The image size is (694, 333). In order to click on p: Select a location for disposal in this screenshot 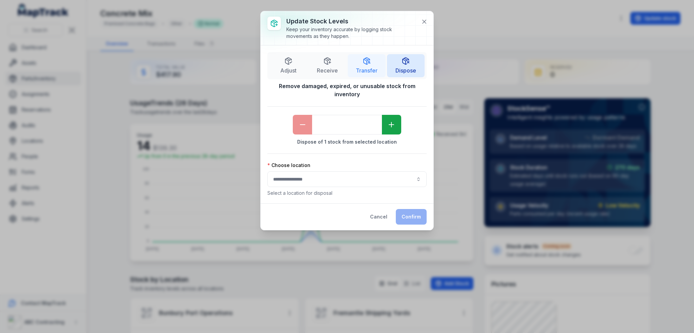, I will do `click(347, 193)`.